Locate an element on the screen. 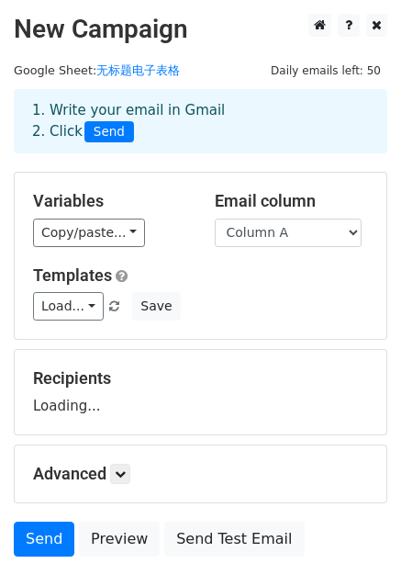  a: Send is located at coordinates (44, 539).